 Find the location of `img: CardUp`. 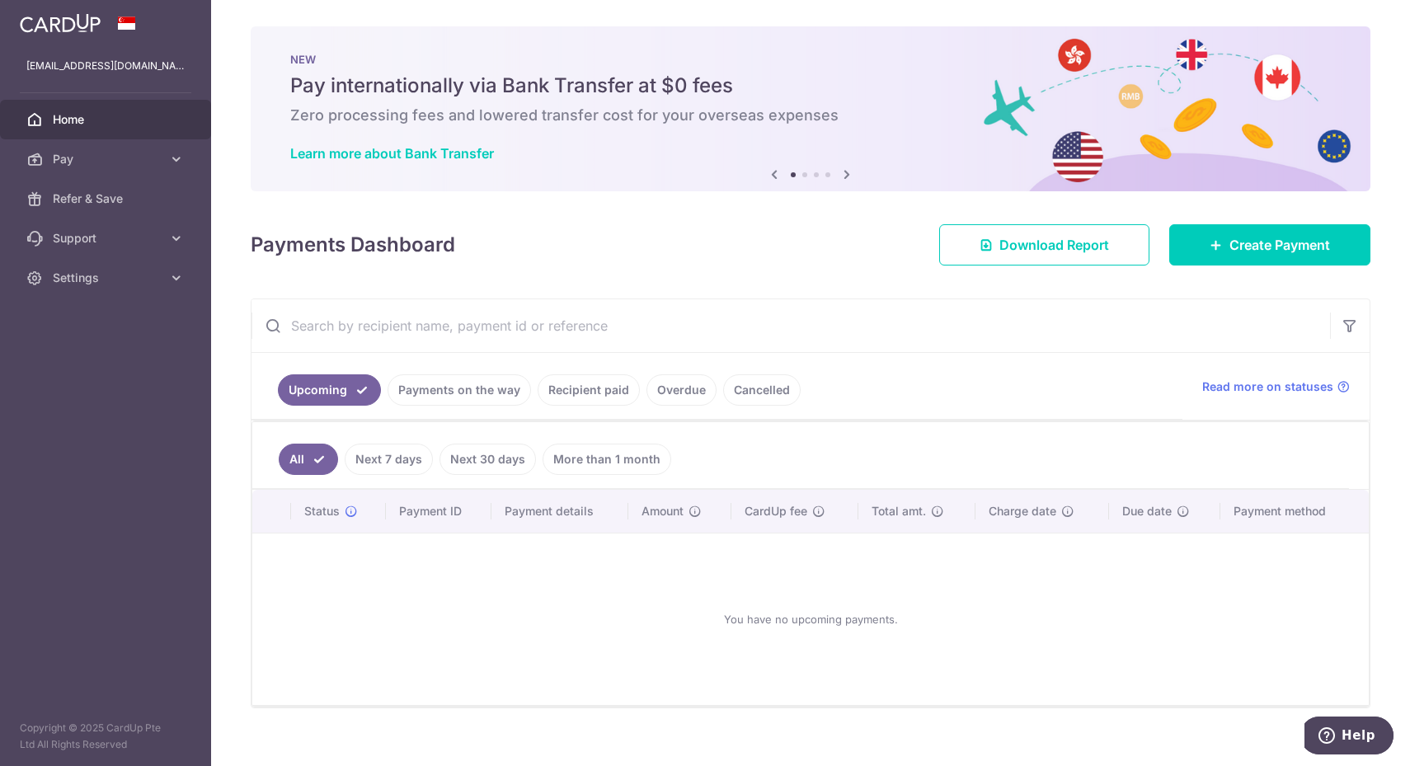

img: CardUp is located at coordinates (60, 23).